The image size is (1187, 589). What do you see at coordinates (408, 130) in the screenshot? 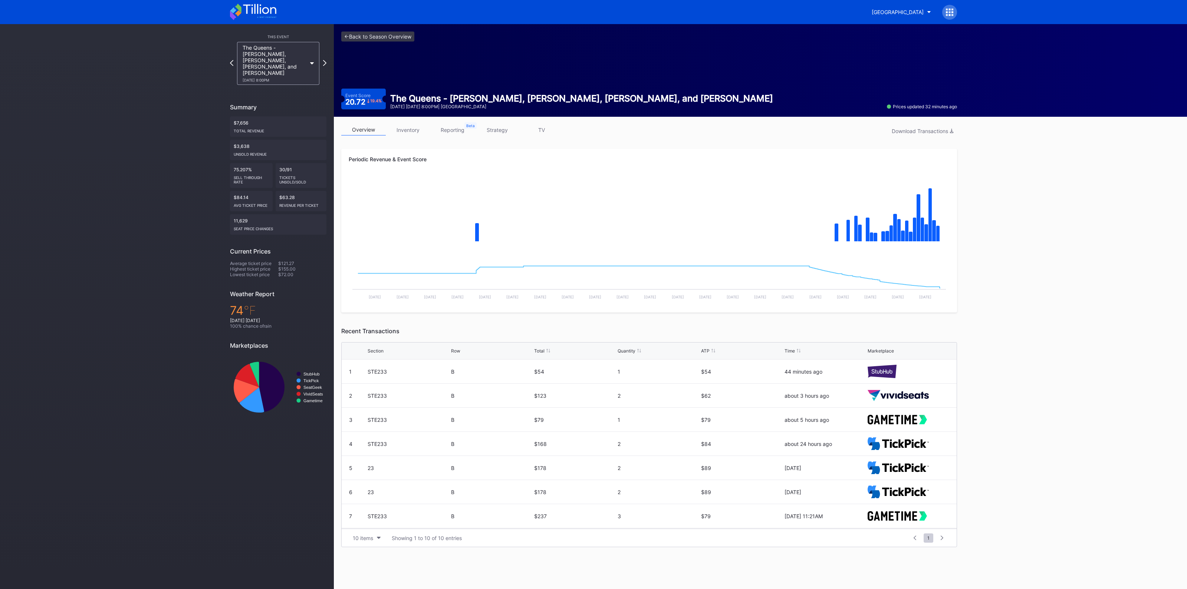
I see `a: inventory` at bounding box center [408, 130].